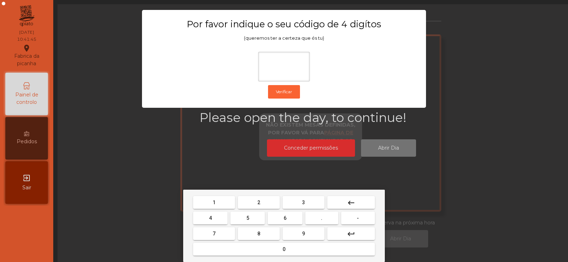  Describe the element at coordinates (351, 234) in the screenshot. I see `mat-icon: keyboard_return` at that location.